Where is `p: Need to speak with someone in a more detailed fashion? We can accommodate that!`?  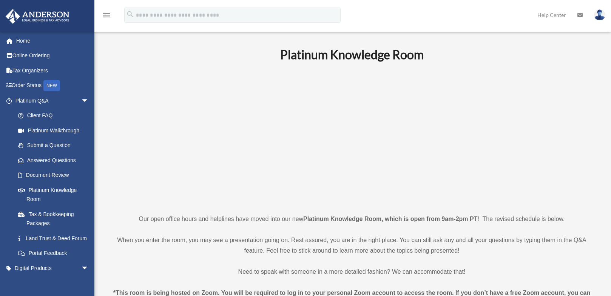 p: Need to speak with someone in a more detailed fashion? We can accommodate that! is located at coordinates (352, 272).